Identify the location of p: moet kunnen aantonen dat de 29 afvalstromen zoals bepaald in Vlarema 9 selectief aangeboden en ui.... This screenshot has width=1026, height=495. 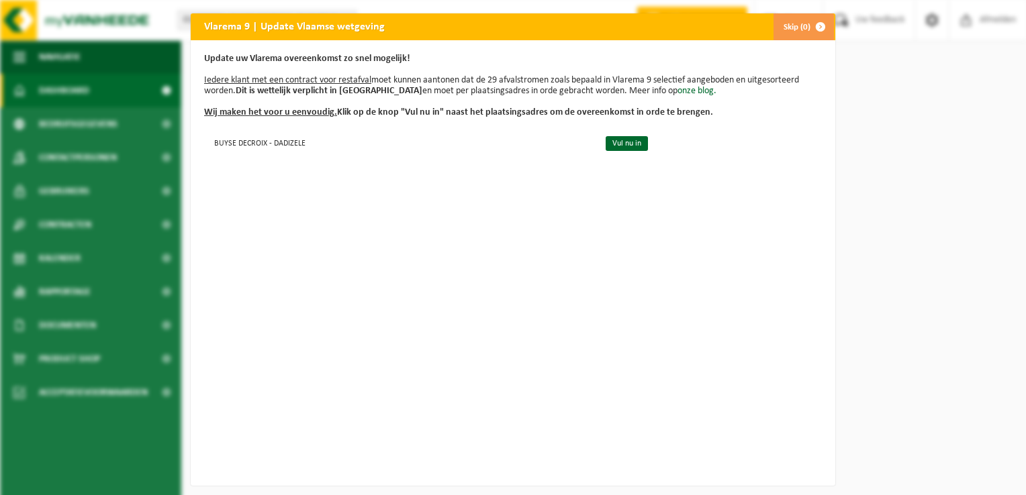
(513, 86).